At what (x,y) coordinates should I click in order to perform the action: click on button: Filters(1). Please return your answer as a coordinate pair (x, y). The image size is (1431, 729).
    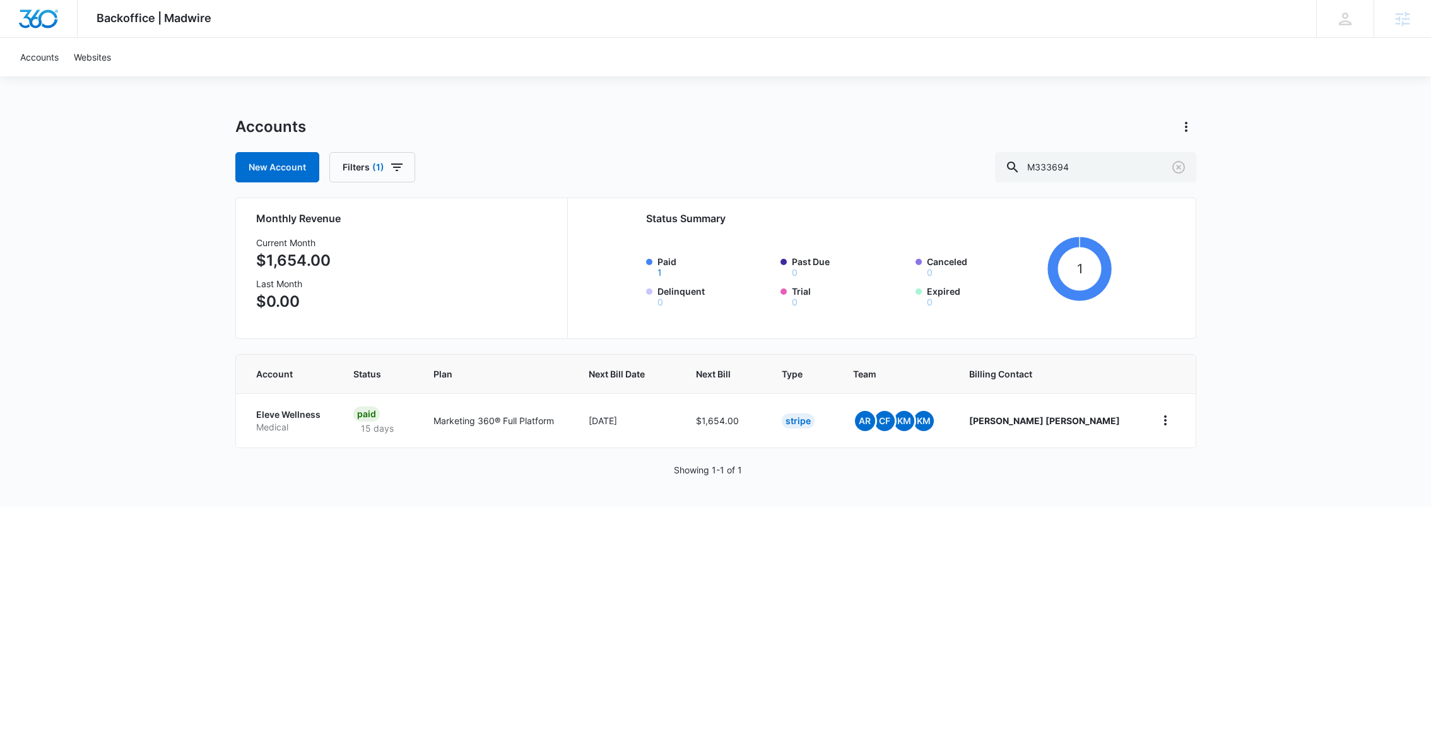
    Looking at the image, I should click on (372, 167).